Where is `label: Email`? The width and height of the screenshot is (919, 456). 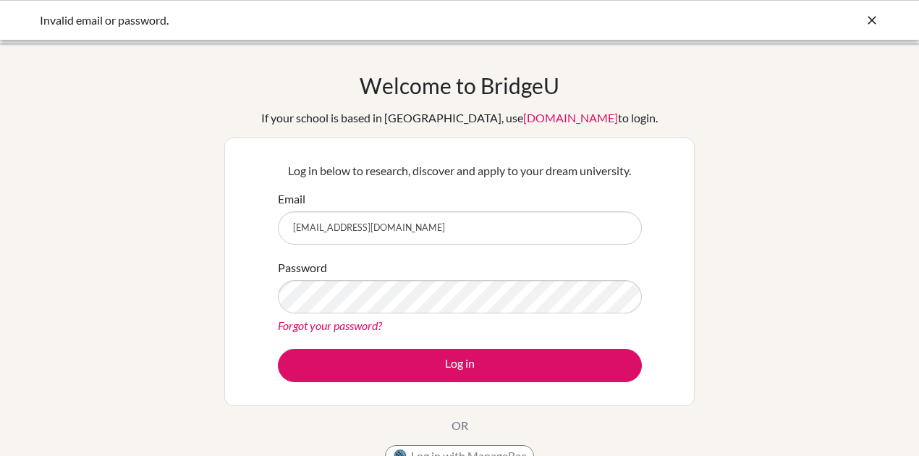 label: Email is located at coordinates (292, 199).